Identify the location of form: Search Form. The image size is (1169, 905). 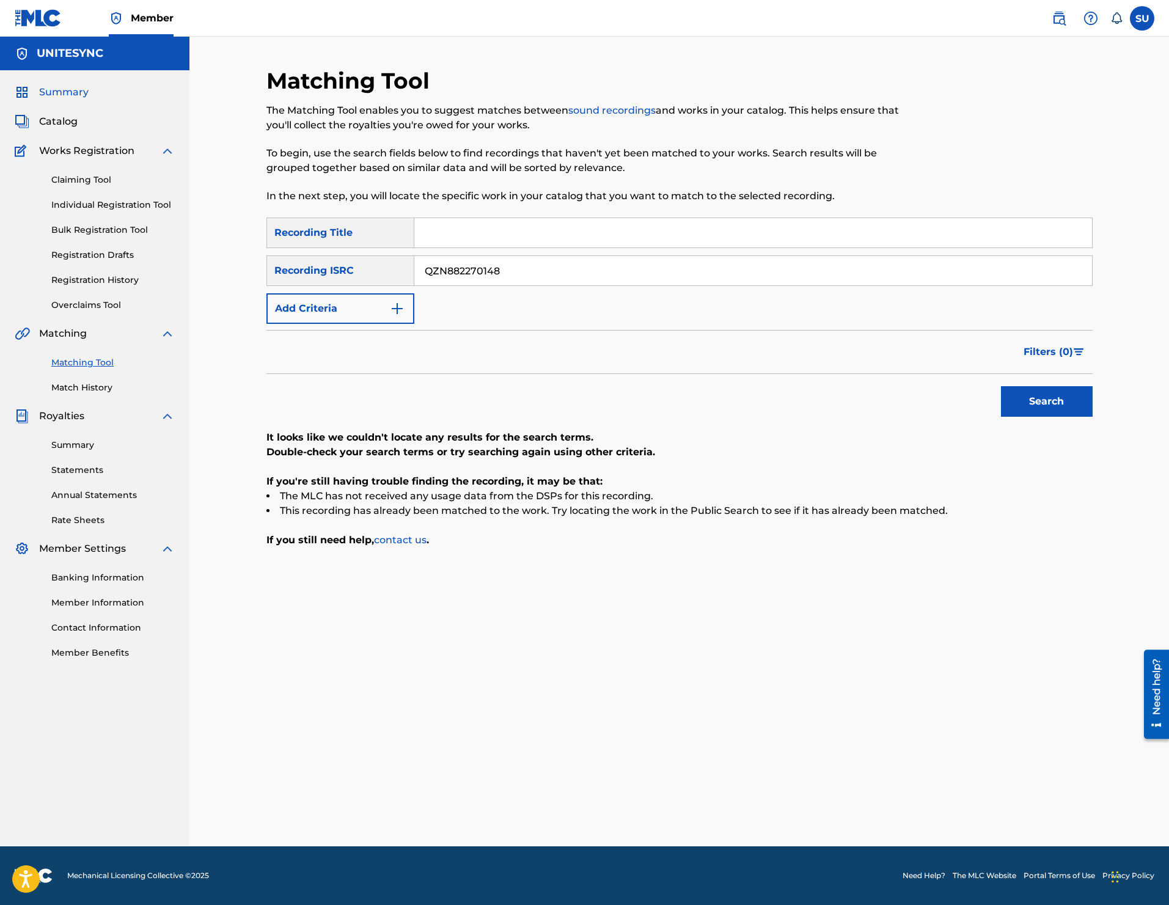
(680, 320).